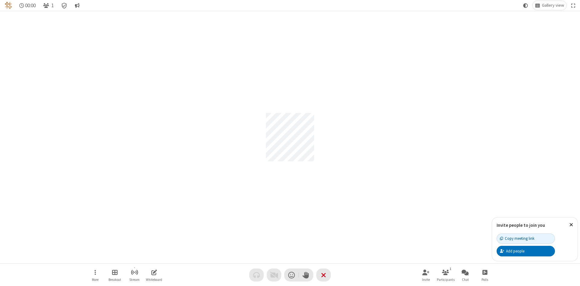  I want to click on span: Breakout, so click(115, 280).